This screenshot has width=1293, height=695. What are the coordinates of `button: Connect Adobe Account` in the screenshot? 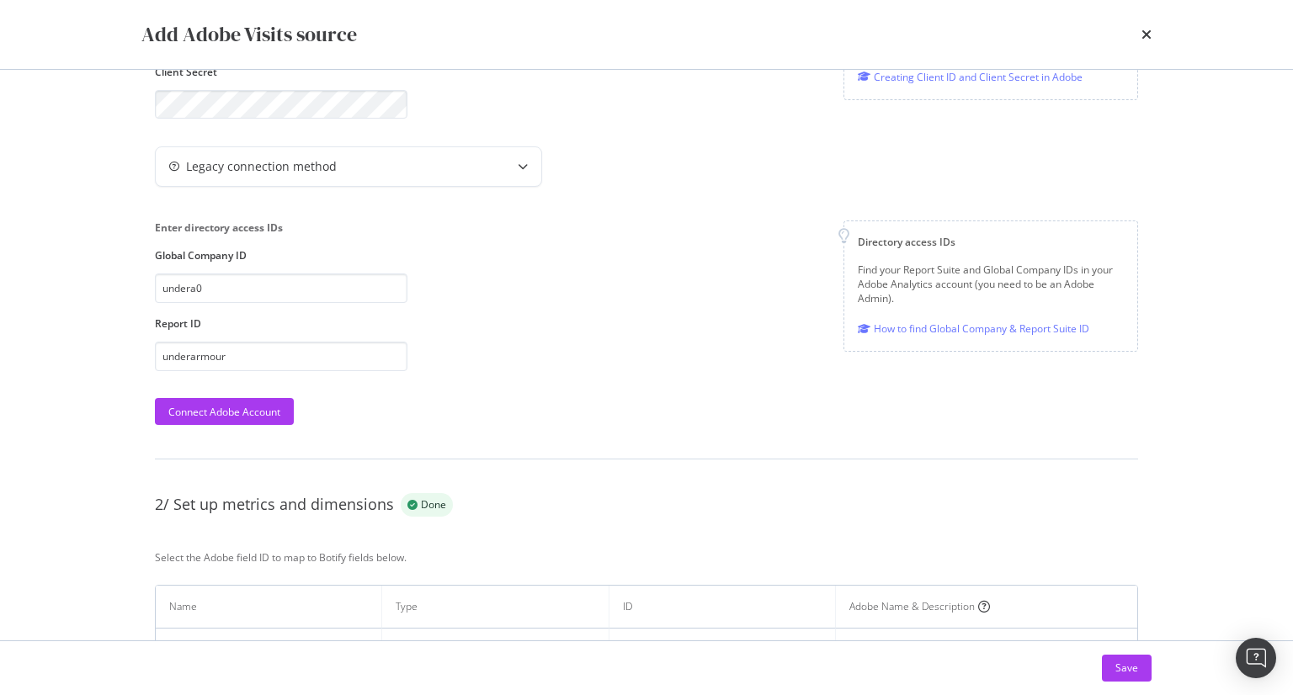 It's located at (224, 412).